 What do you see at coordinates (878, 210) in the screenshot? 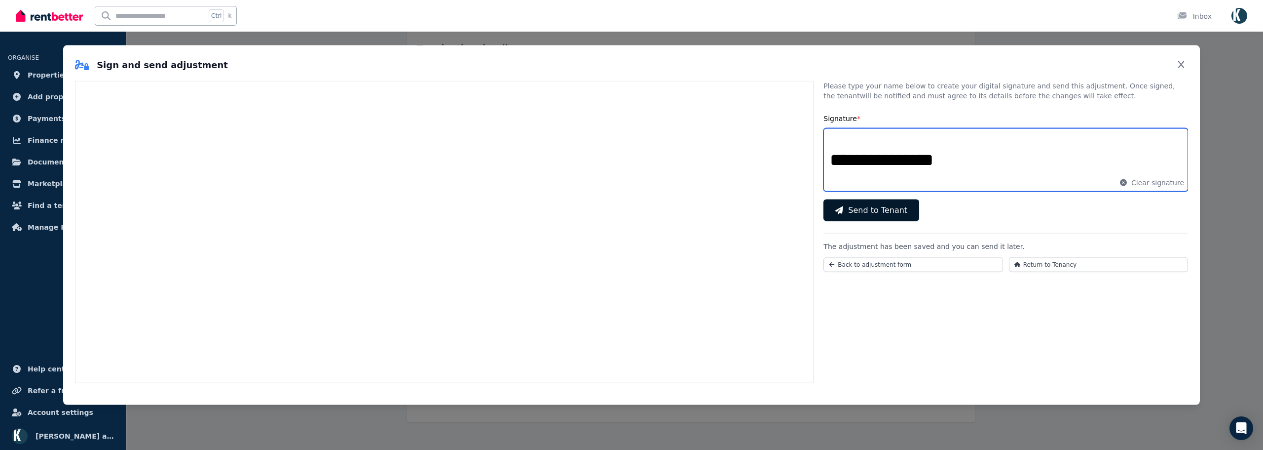
I see `span: Send to Tenant` at bounding box center [878, 210].